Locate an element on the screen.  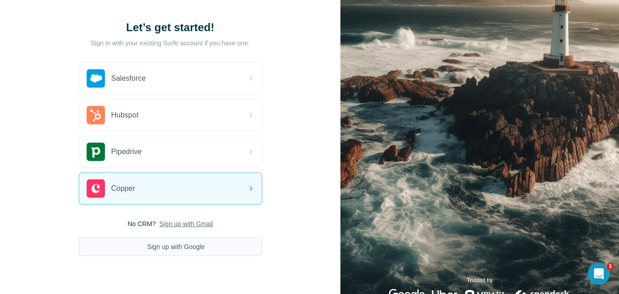
span: Pipedrive is located at coordinates (126, 152).